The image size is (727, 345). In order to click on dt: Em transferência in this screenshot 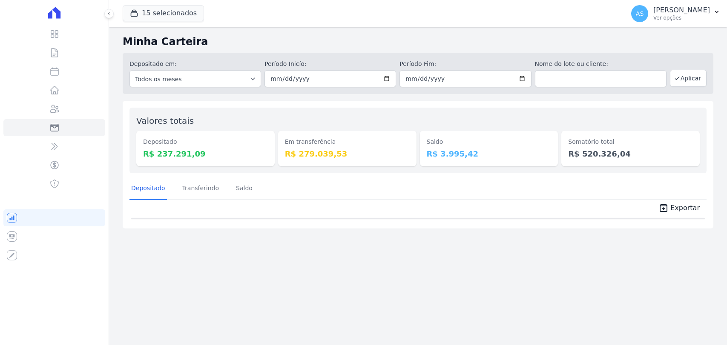, I will do `click(347, 142)`.